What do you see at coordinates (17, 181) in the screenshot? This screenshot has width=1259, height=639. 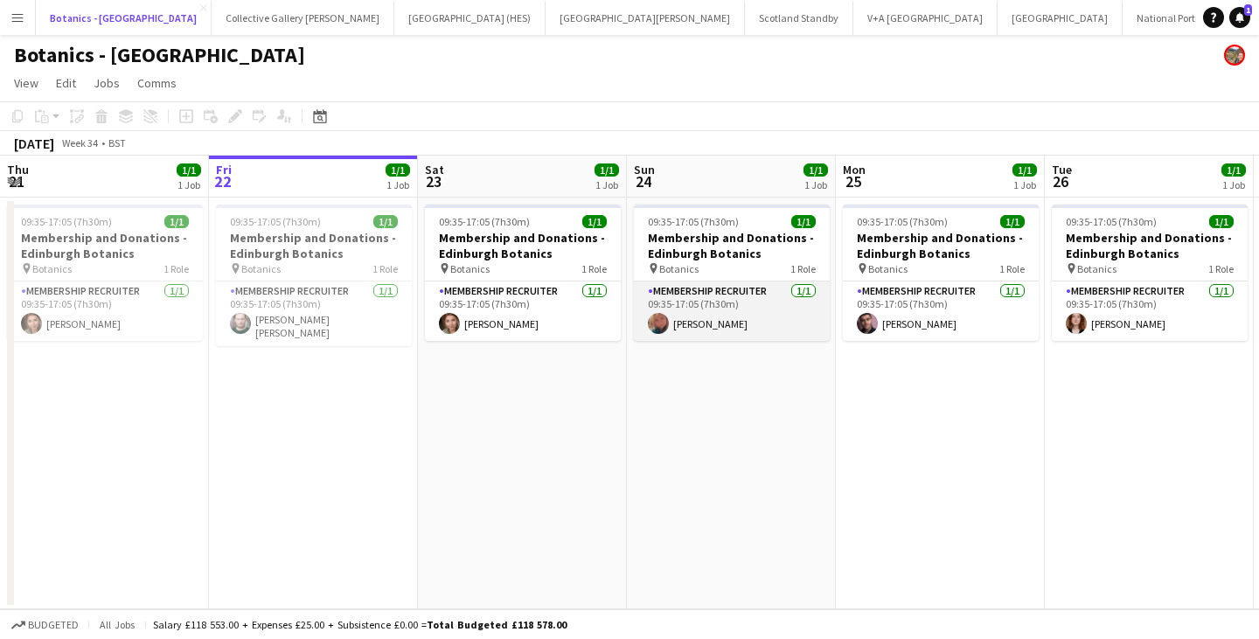 I see `span: 21` at bounding box center [17, 181].